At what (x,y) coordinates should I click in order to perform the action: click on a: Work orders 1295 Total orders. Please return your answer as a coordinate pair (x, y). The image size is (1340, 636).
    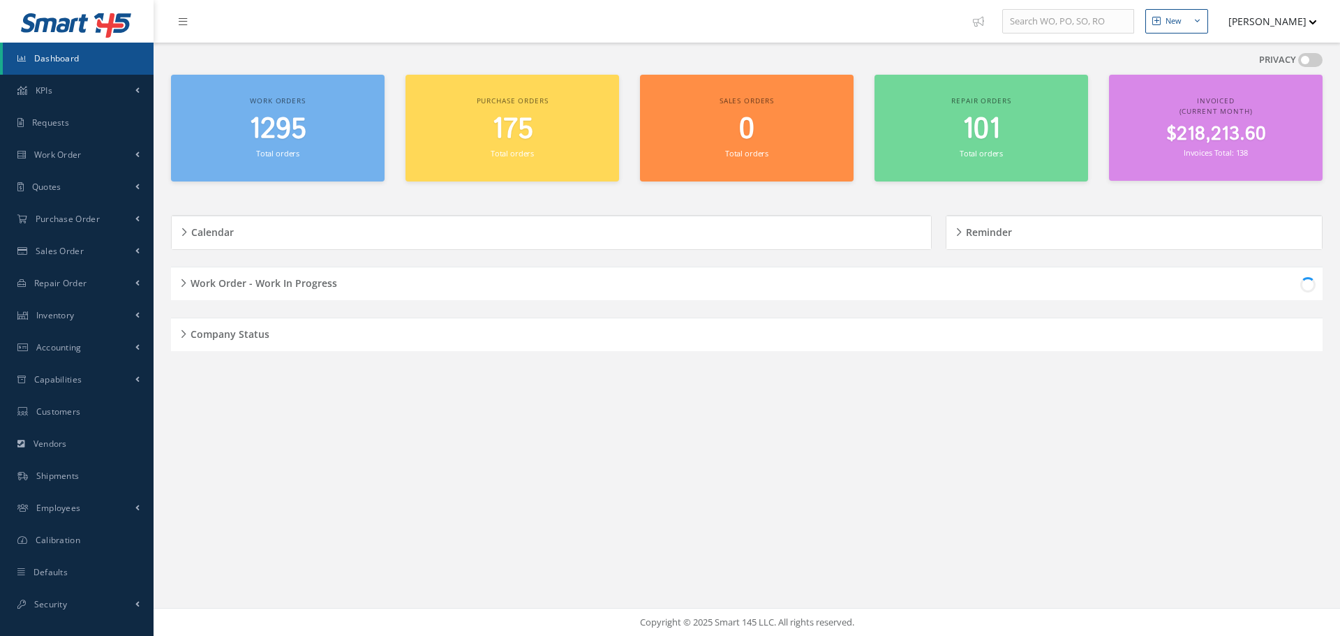
    Looking at the image, I should click on (278, 128).